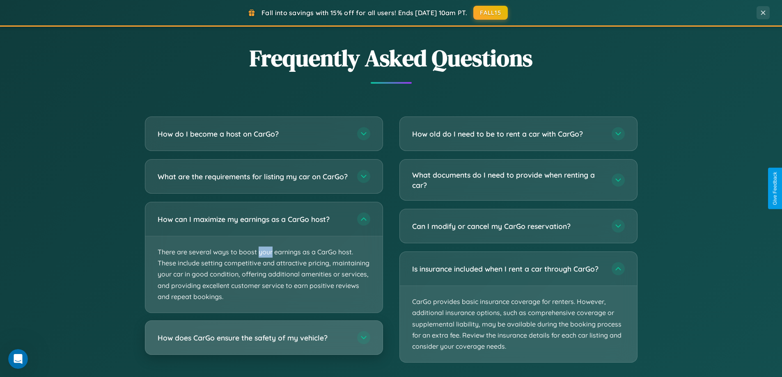 This screenshot has height=377, width=782. Describe the element at coordinates (507, 134) in the screenshot. I see `h3: How old do I need to be to rent a car with CarGo?` at that location.